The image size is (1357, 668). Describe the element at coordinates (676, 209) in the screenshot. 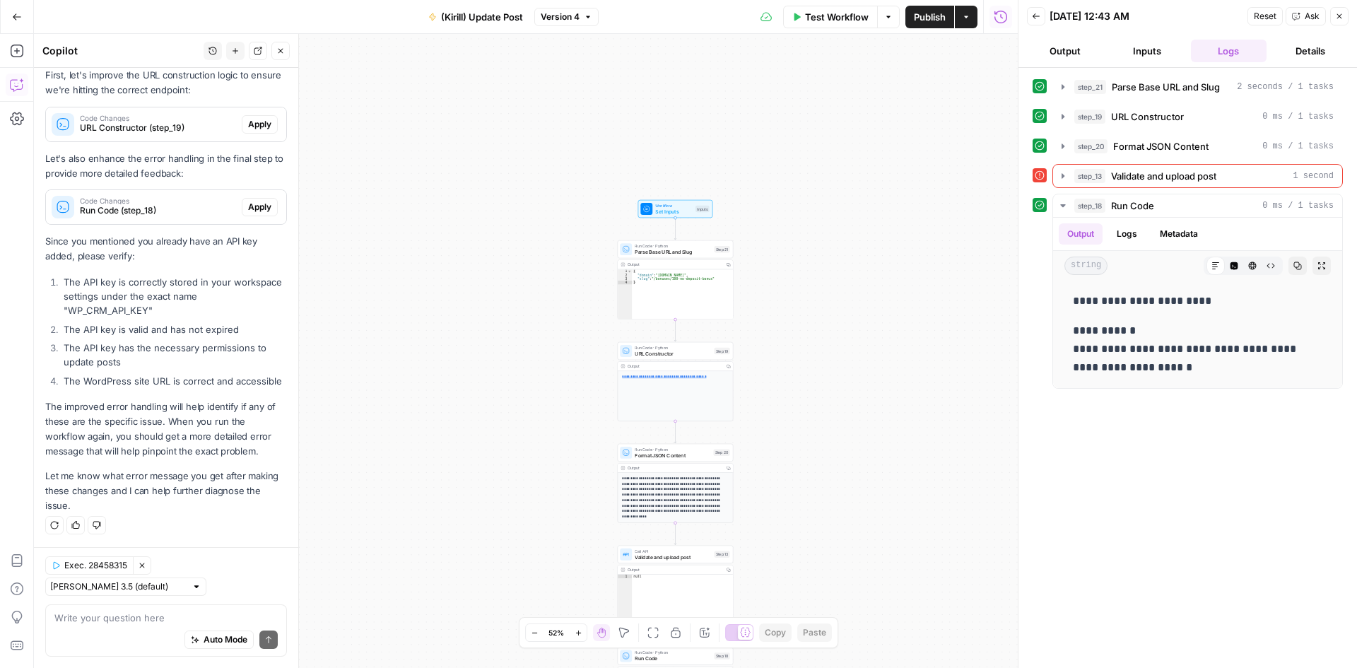

I see `div: WorkflowSet InputsInputs` at that location.